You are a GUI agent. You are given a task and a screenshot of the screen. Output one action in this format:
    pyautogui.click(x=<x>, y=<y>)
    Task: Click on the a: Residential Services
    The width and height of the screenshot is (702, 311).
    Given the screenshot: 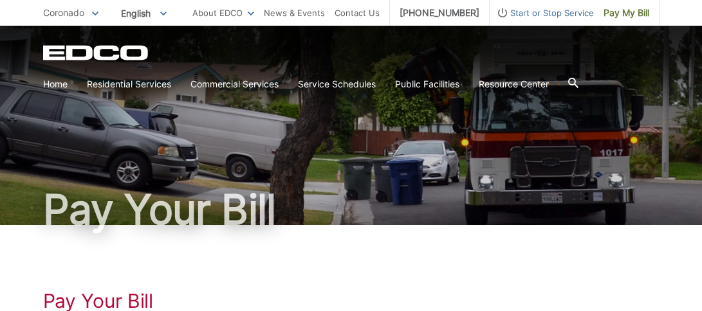 What is the action you would take?
    pyautogui.click(x=129, y=84)
    